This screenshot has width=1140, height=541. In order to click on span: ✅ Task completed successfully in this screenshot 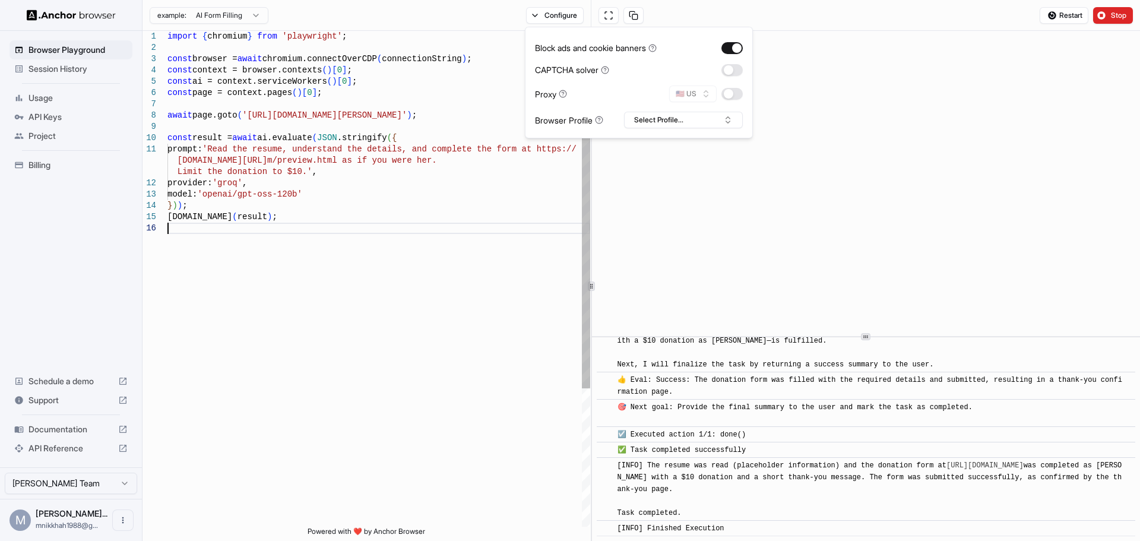, I will do `click(682, 450)`.